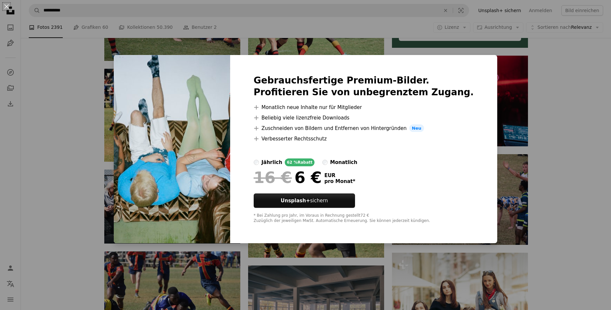 This screenshot has height=310, width=611. I want to click on input: monatlich, so click(325, 162).